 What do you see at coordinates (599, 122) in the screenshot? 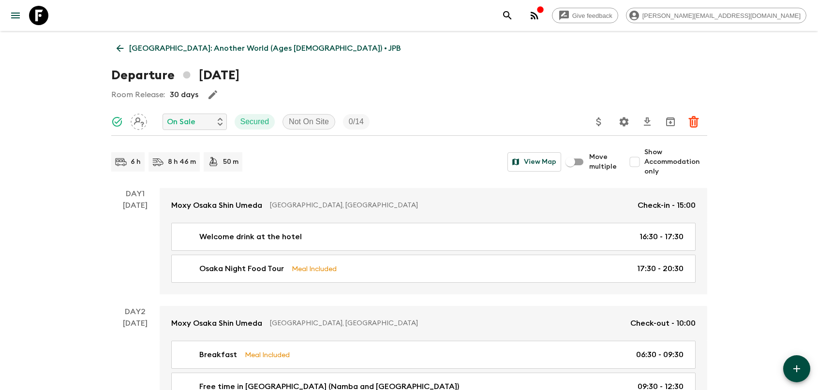
I see `button: Update Price, Early Bird Discount and Costs` at bounding box center [599, 122].